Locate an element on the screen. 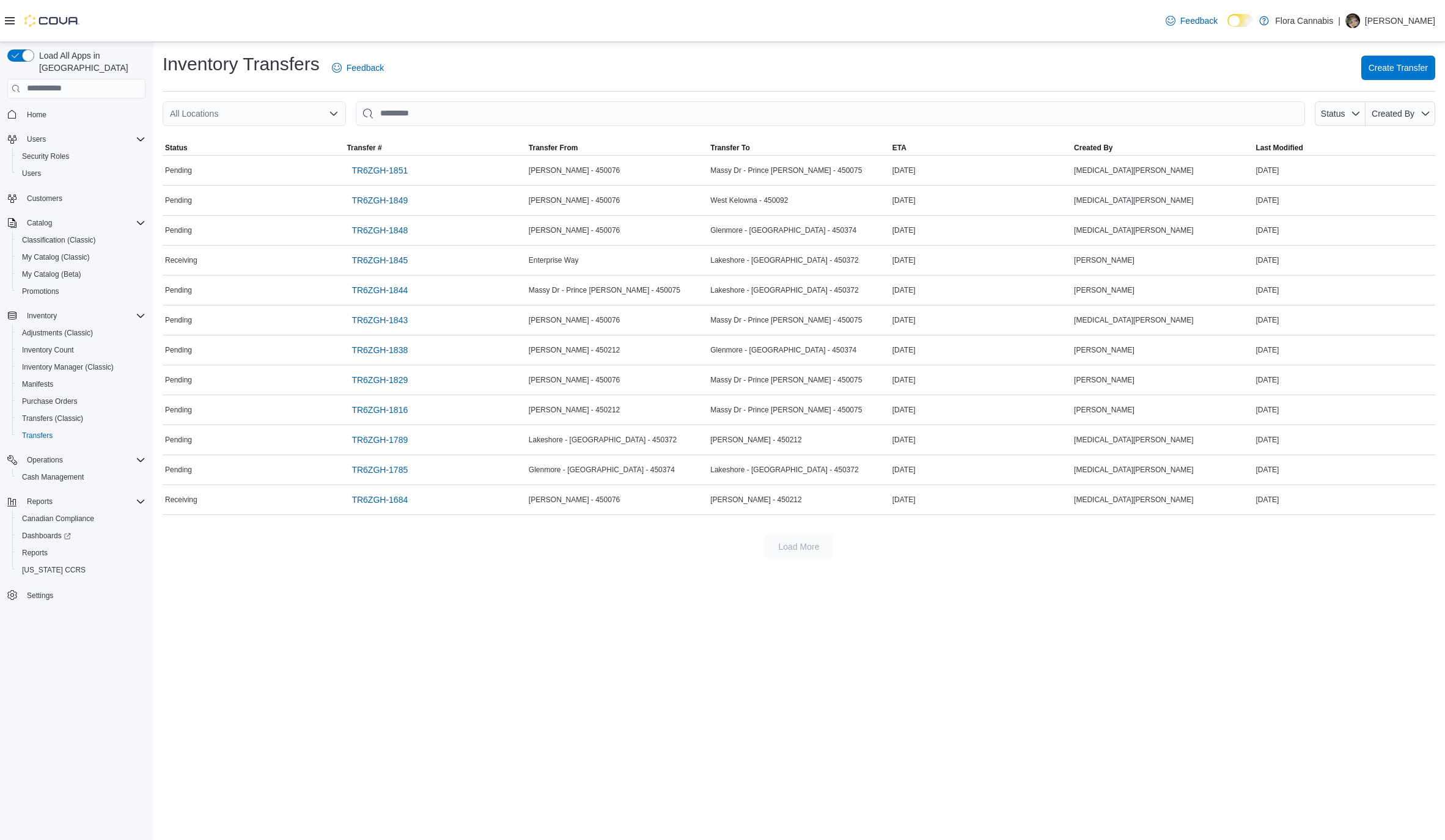 Image resolution: width=1445 pixels, height=840 pixels. a: Inventory Manager (Classic) is located at coordinates (67, 367).